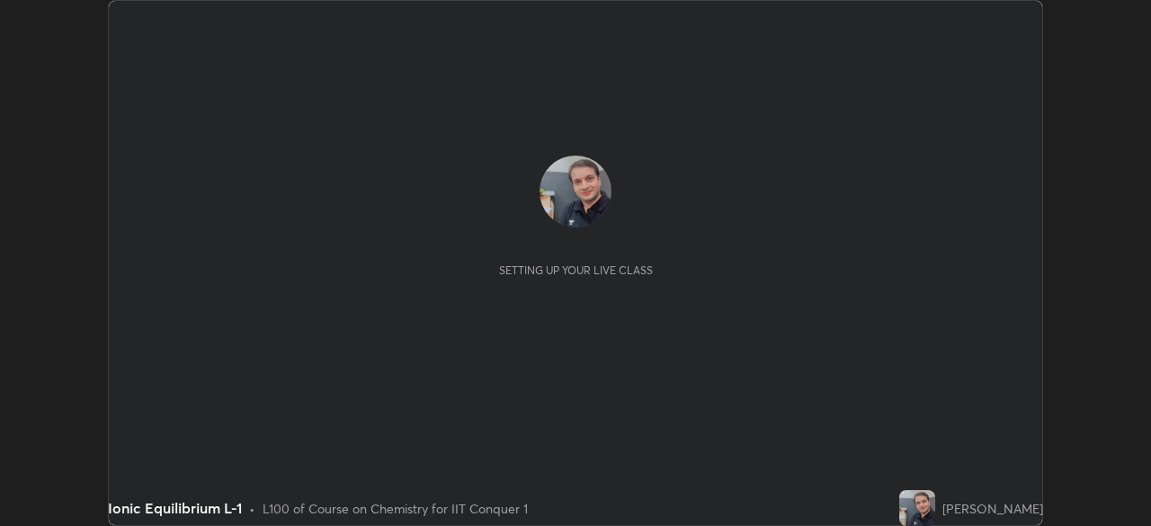 The image size is (1151, 526). What do you see at coordinates (576, 270) in the screenshot?
I see `div: Setting up your live class` at bounding box center [576, 270].